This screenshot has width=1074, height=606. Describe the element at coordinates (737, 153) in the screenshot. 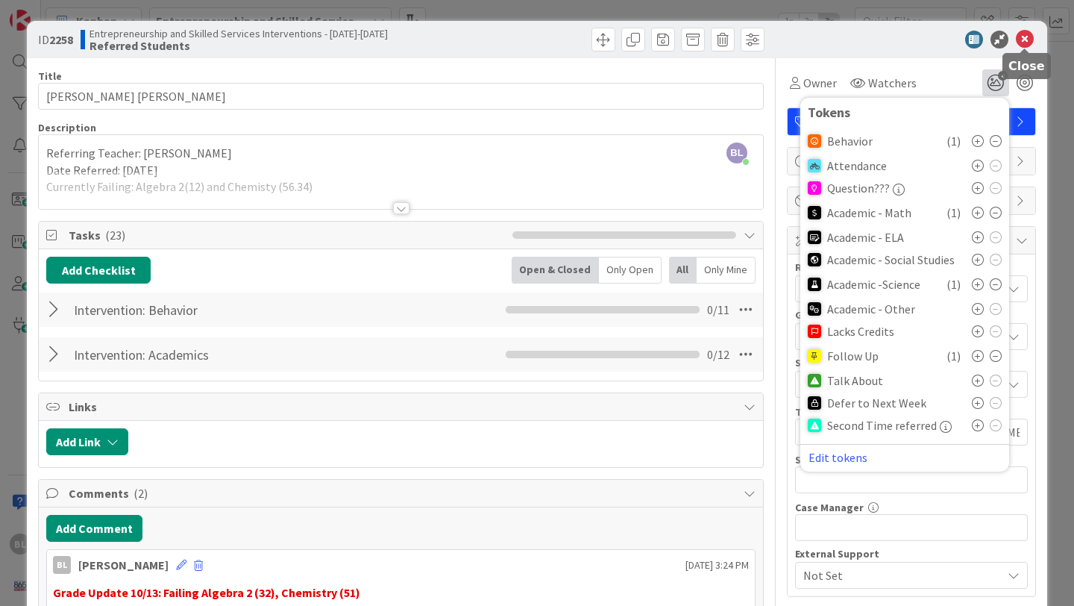

I see `span: BL` at that location.